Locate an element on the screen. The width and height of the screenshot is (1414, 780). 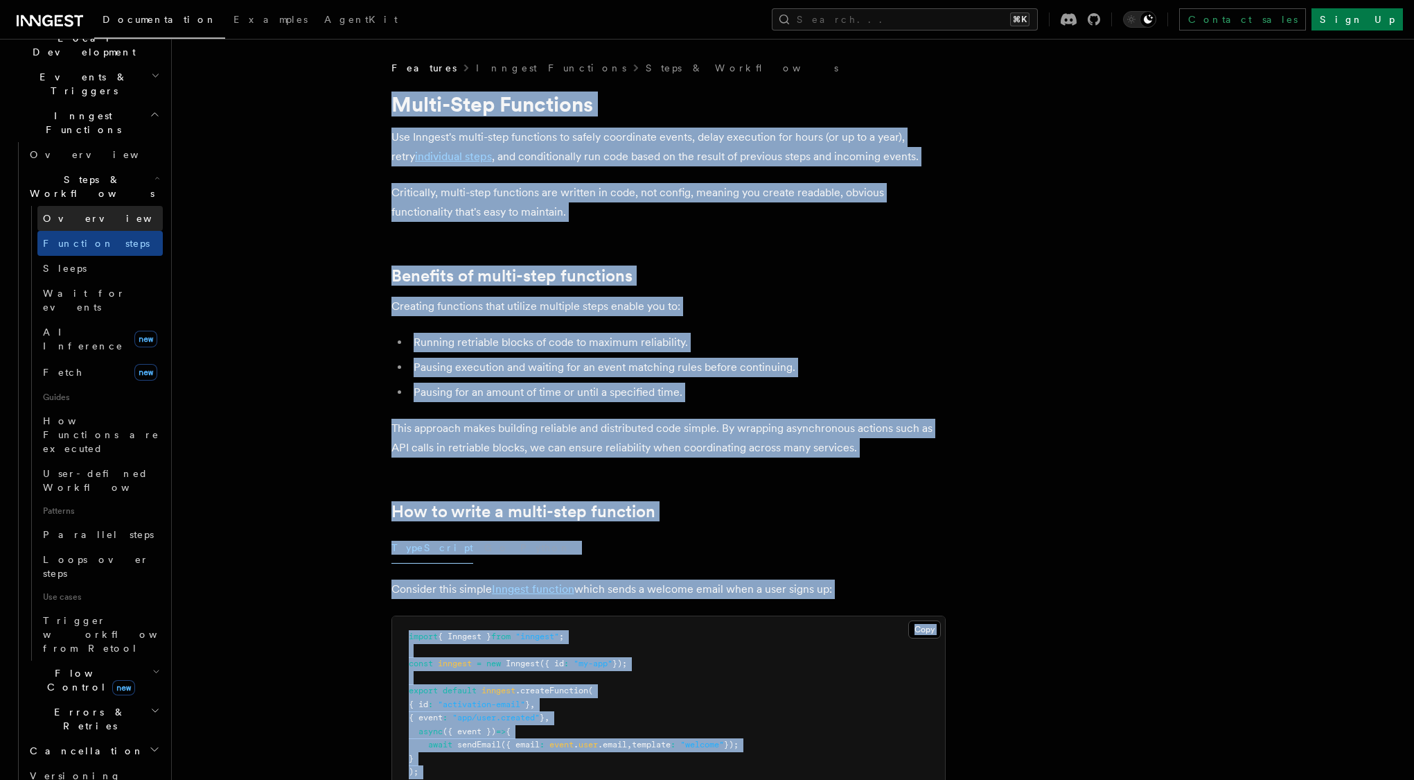
span: Examples is located at coordinates (270, 19).